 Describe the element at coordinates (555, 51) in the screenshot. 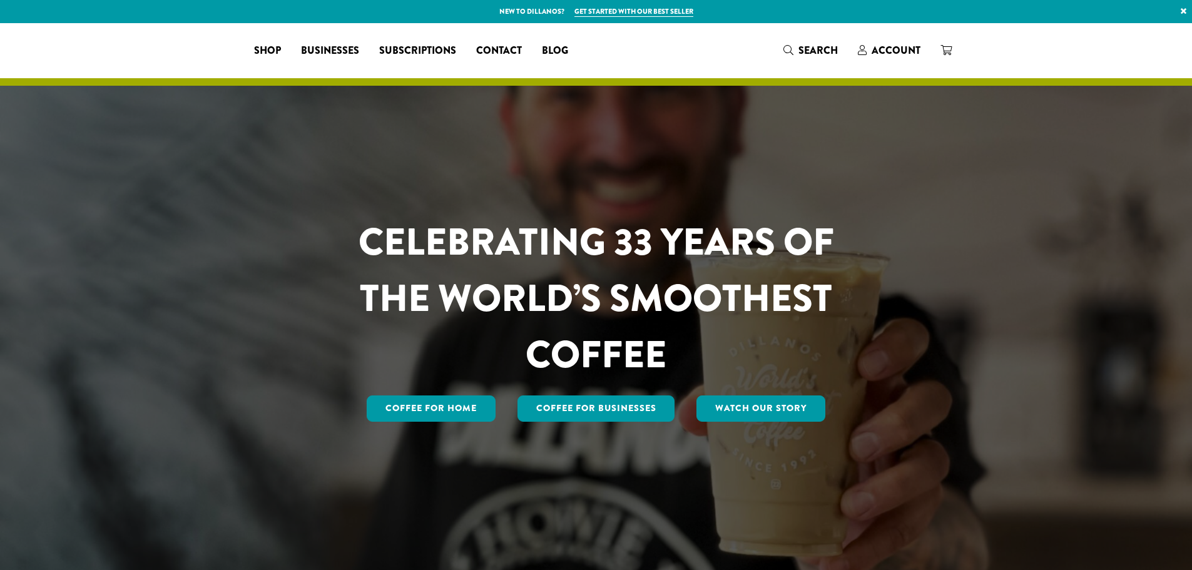

I see `span: Blog` at that location.